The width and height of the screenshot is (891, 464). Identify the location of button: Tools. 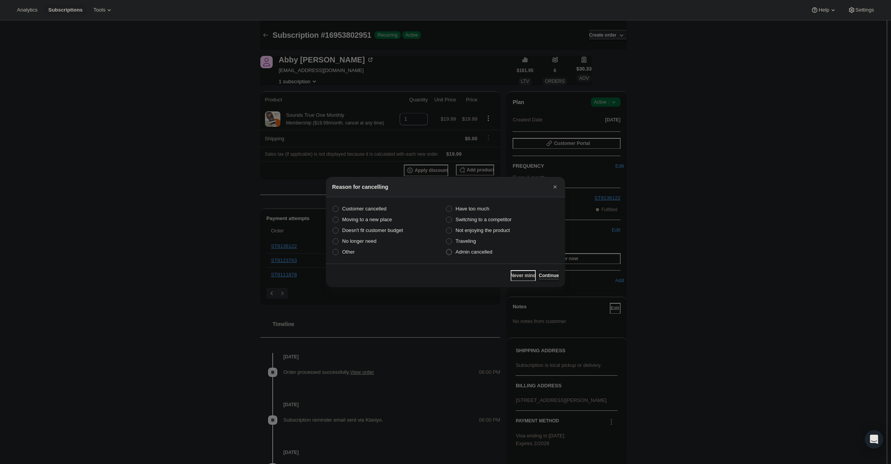
(103, 10).